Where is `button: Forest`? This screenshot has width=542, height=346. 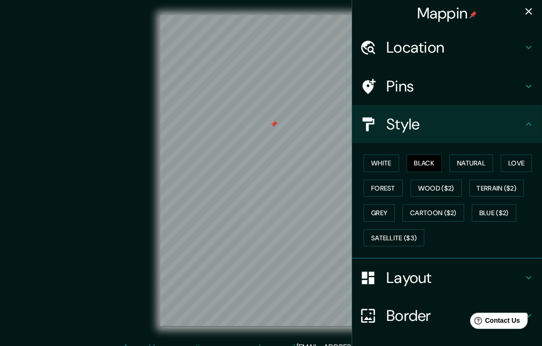
button: Forest is located at coordinates (383, 188).